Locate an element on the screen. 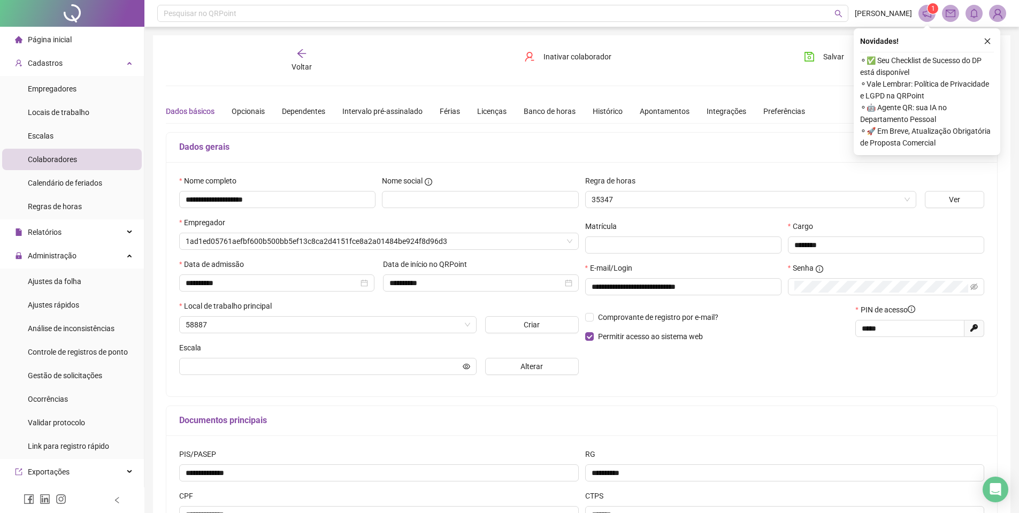 The width and height of the screenshot is (1019, 513). span: left is located at coordinates (117, 500).